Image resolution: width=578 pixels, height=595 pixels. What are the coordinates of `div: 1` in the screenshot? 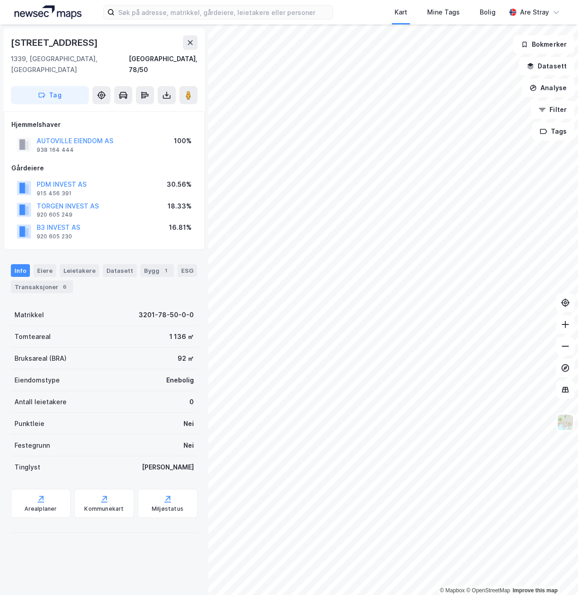 It's located at (166, 271).